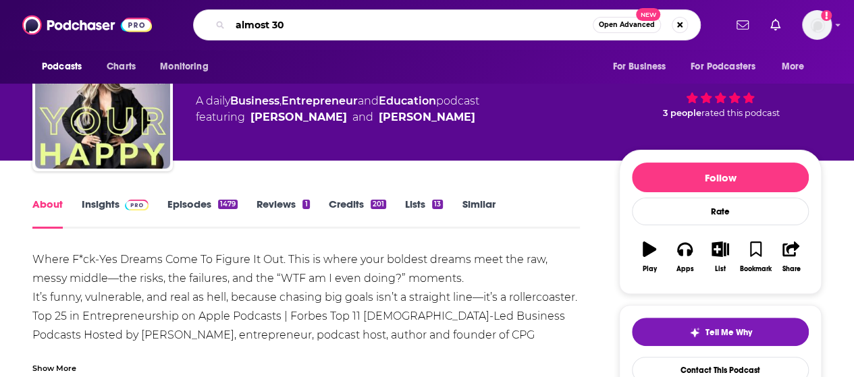 The height and width of the screenshot is (377, 854). Describe the element at coordinates (203, 213) in the screenshot. I see `a: Episodes1479` at that location.